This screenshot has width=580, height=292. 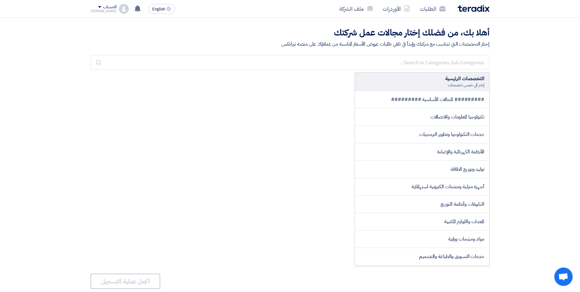 What do you see at coordinates (290, 62) in the screenshot?
I see `input: Search in Categories,Sub Categories...` at bounding box center [290, 62].